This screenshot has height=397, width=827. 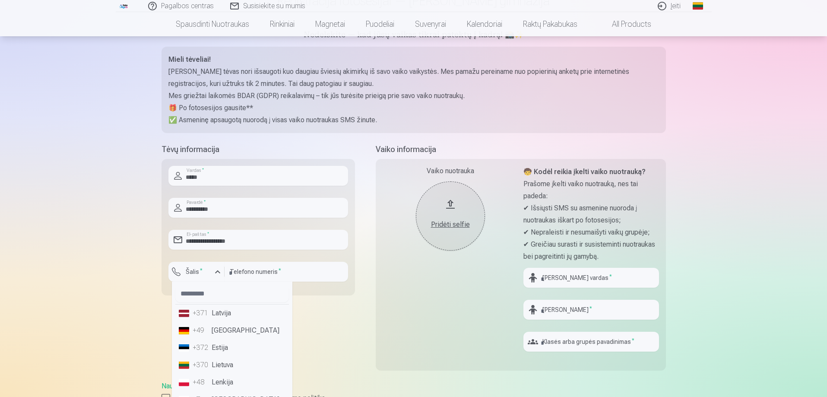 I want to click on div: Vaiko nuotrauka, so click(x=450, y=171).